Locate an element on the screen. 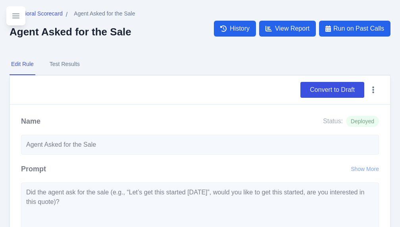 The height and width of the screenshot is (227, 400). button: Toggle sidebar is located at coordinates (16, 16).